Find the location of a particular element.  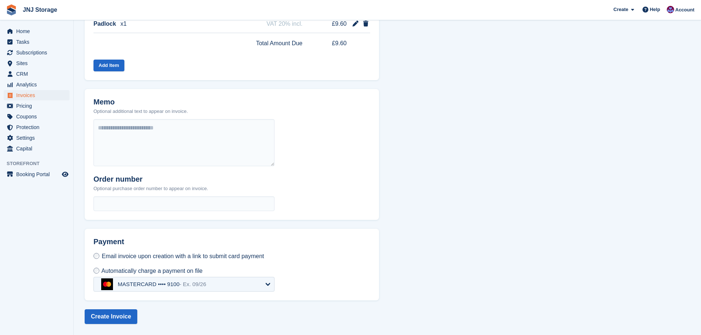

a: Preview store is located at coordinates (65, 175).